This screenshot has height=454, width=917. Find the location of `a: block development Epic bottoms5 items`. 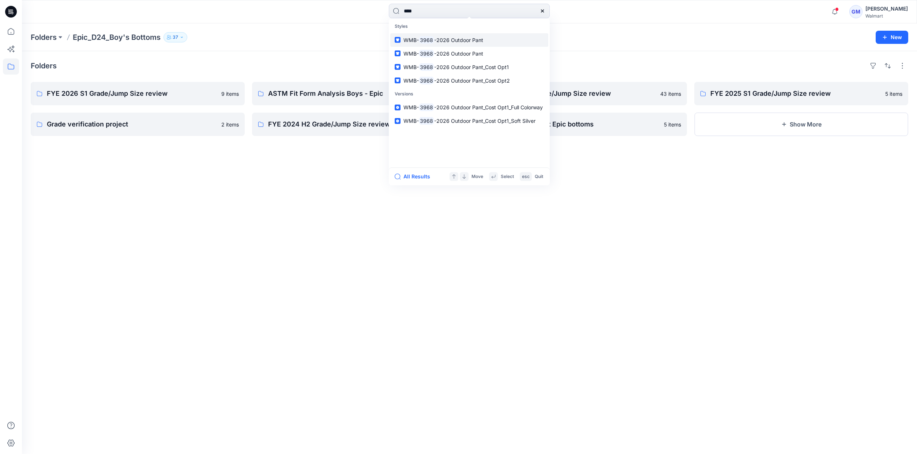

a: block development Epic bottoms5 items is located at coordinates (580, 124).